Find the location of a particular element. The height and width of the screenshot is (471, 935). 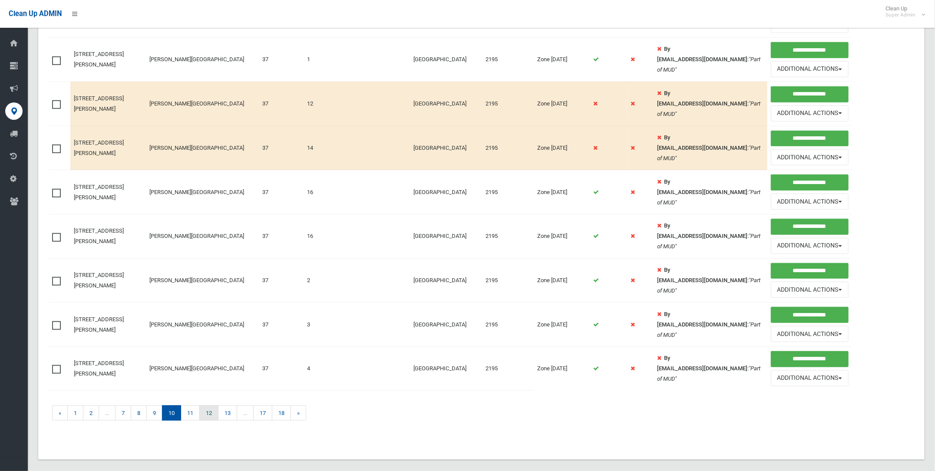

a: 7 is located at coordinates (123, 413).